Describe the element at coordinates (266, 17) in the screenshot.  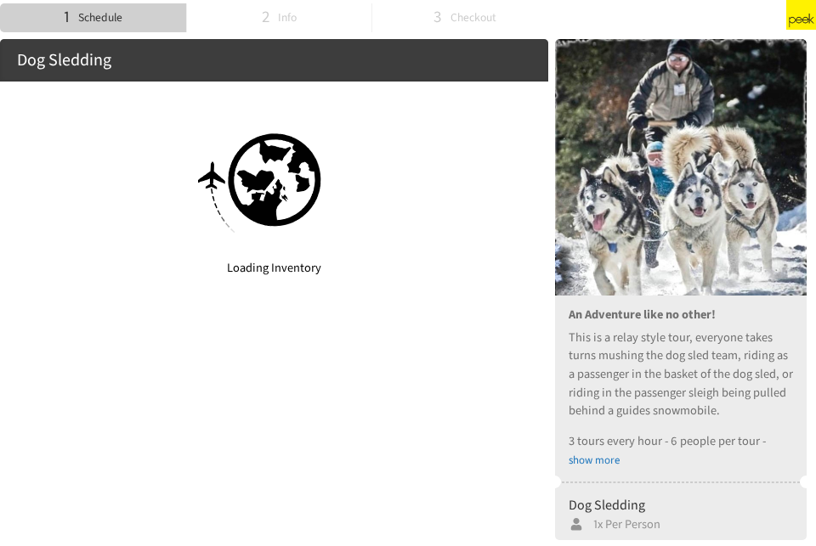
I see `div: 2` at that location.